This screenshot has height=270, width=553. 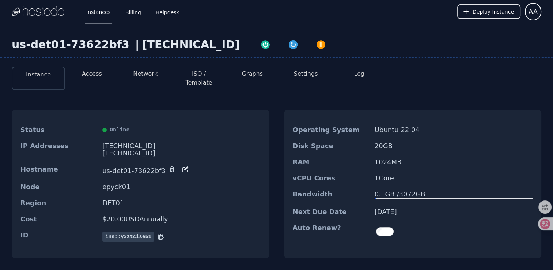 What do you see at coordinates (181, 219) in the screenshot?
I see `dd: $ 20.00 USD Annually` at bounding box center [181, 219].